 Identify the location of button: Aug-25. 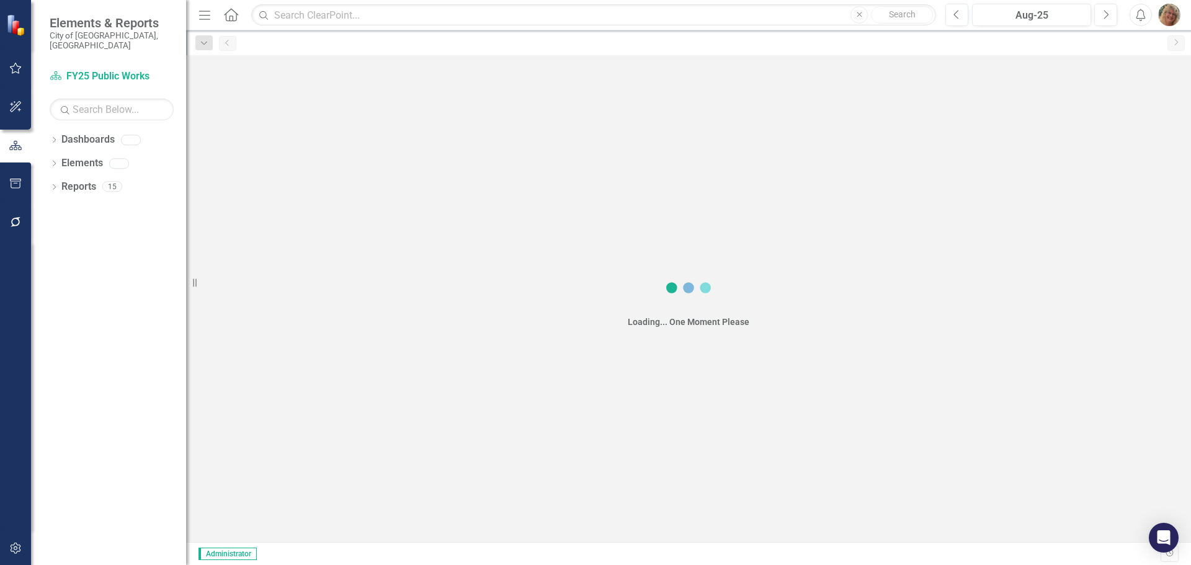
(1031, 15).